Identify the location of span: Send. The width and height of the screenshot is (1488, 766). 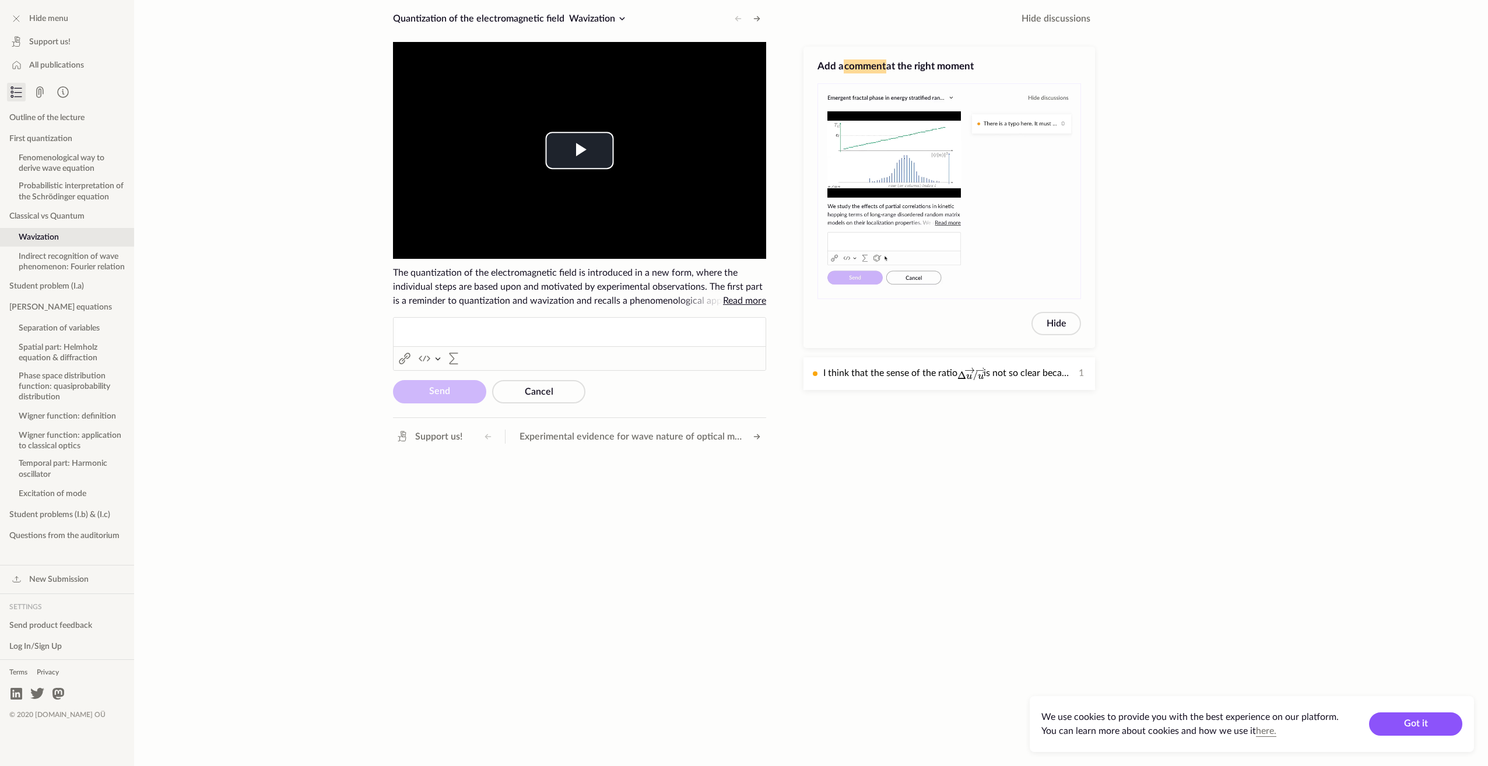
(440, 391).